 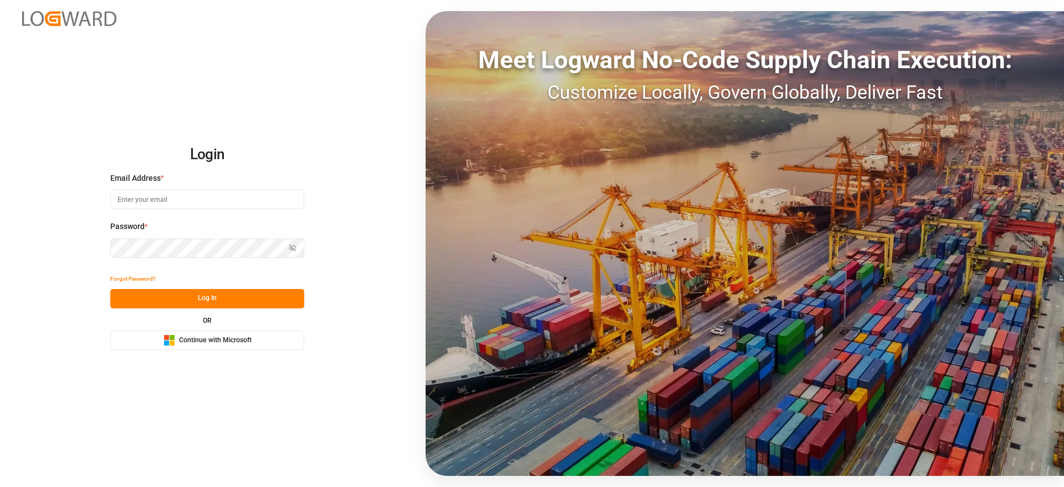 What do you see at coordinates (745, 60) in the screenshot?
I see `div: Meet Logward No-Code Supply Chain Execution:` at bounding box center [745, 60].